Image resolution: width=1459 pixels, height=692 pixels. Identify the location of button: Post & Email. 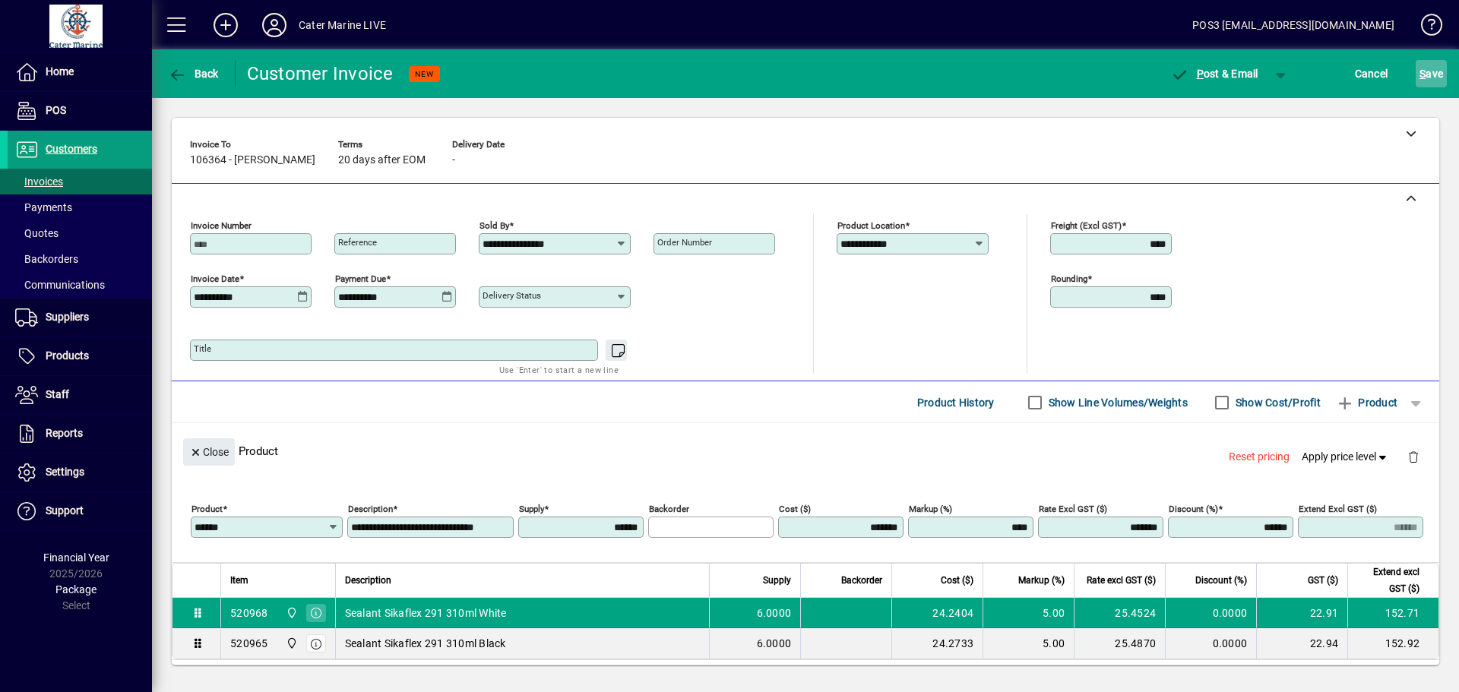
(1214, 74).